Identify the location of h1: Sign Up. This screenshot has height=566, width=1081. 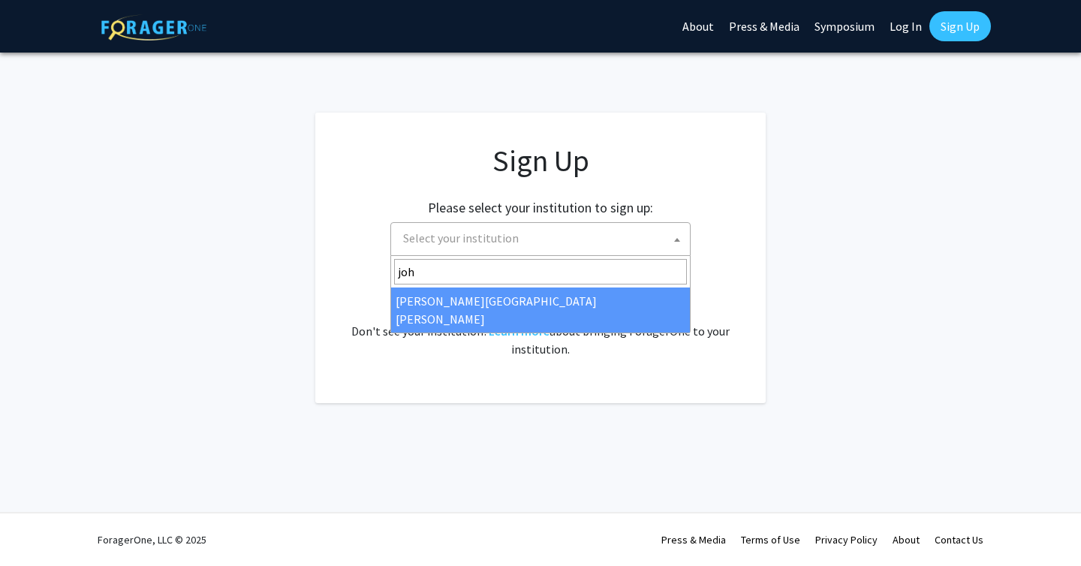
(540, 161).